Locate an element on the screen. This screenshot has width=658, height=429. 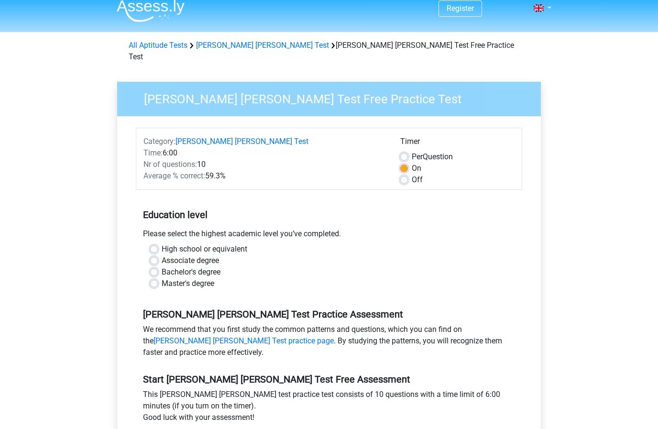
a: All Aptitude Tests is located at coordinates (158, 45).